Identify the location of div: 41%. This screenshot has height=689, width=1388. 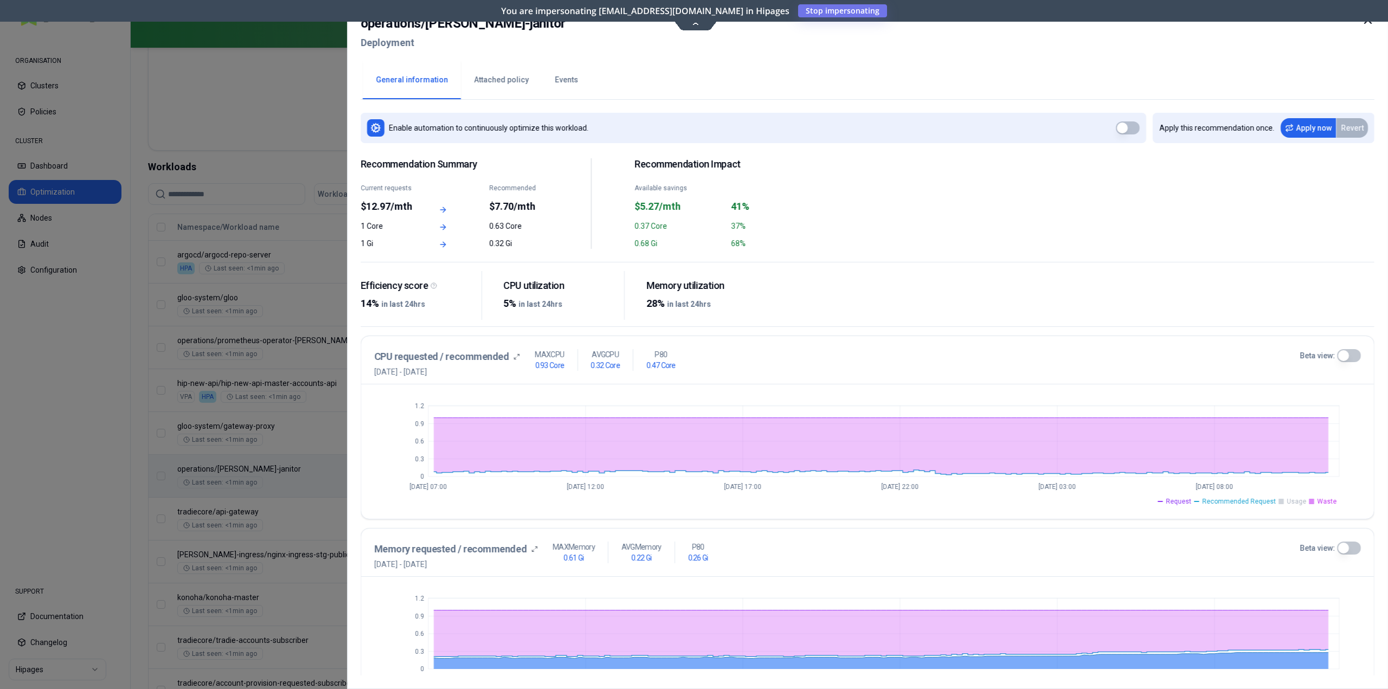
(777, 207).